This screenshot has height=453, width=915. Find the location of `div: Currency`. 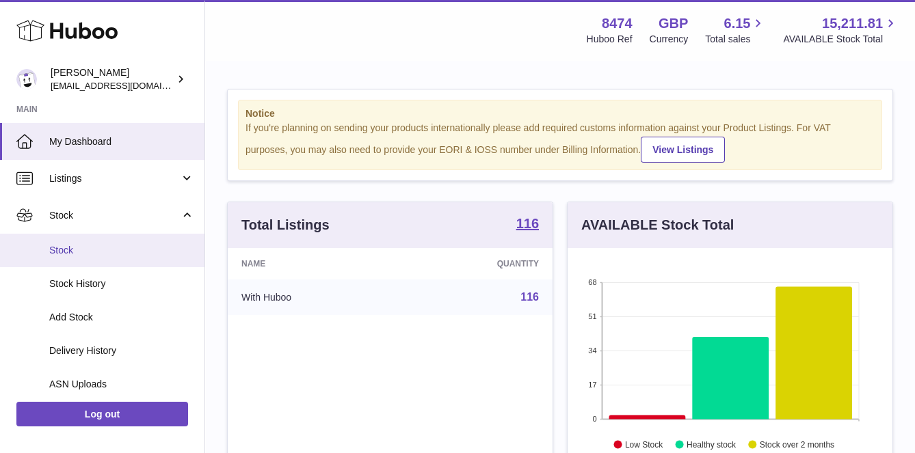

div: Currency is located at coordinates (669, 39).